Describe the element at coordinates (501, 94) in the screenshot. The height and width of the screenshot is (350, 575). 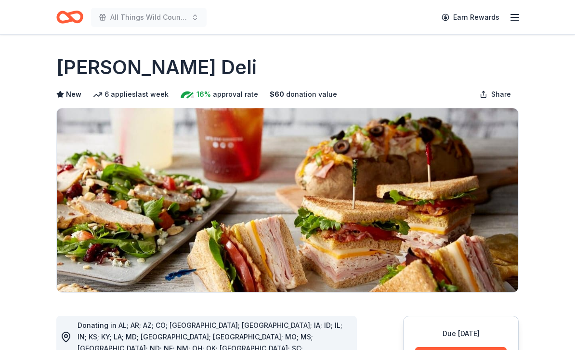
I see `span: Share` at that location.